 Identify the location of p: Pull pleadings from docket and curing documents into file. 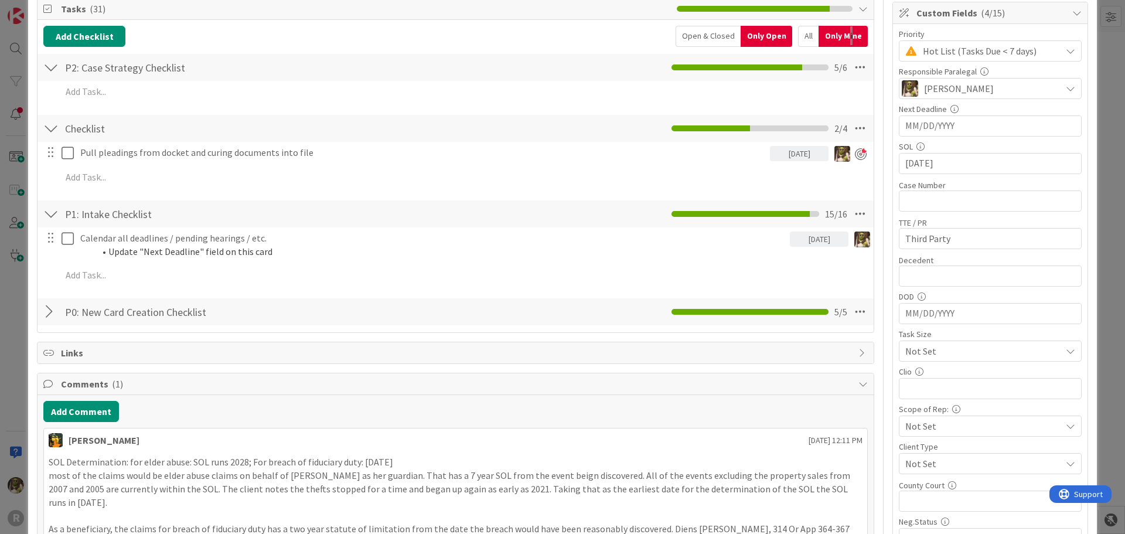
(422, 152).